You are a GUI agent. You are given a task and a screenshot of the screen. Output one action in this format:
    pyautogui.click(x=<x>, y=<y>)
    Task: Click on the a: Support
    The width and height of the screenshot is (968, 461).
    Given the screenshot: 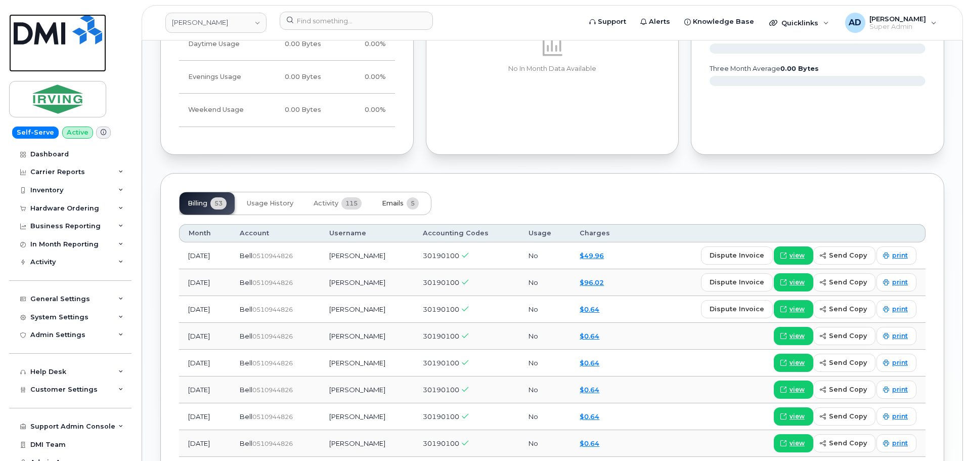 What is the action you would take?
    pyautogui.click(x=607, y=22)
    